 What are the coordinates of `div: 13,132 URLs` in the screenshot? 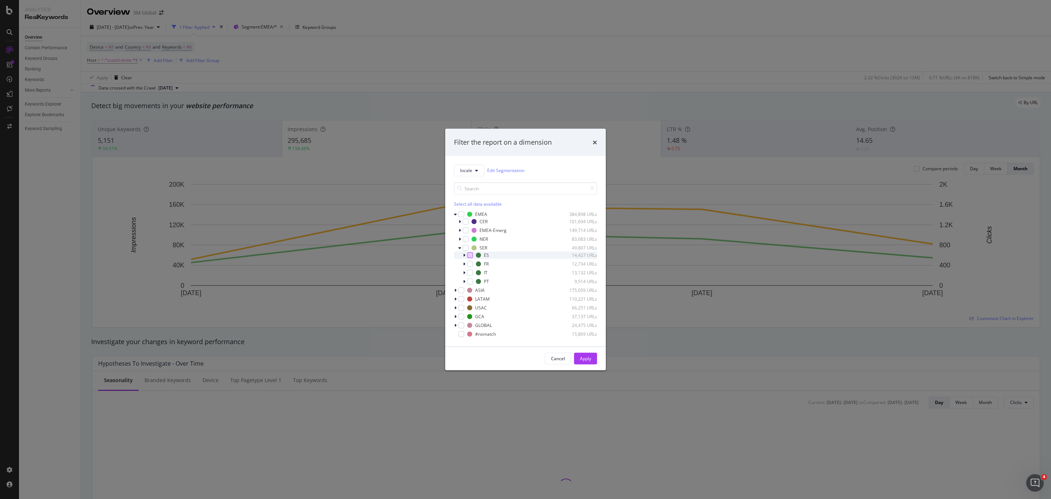 It's located at (579, 272).